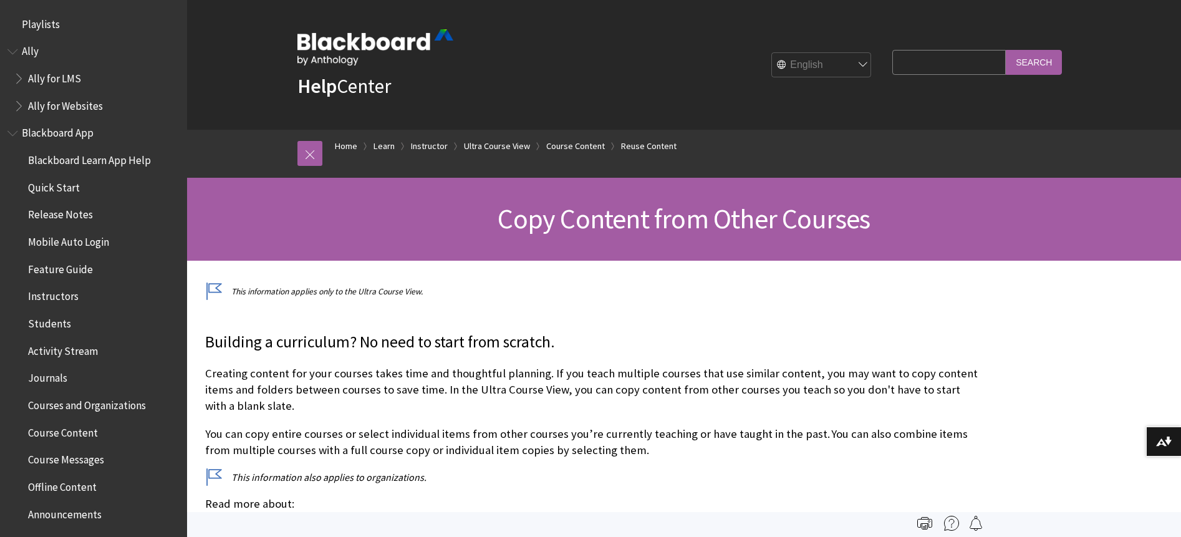 The height and width of the screenshot is (537, 1181). Describe the element at coordinates (61, 213) in the screenshot. I see `span: Release Notes` at that location.